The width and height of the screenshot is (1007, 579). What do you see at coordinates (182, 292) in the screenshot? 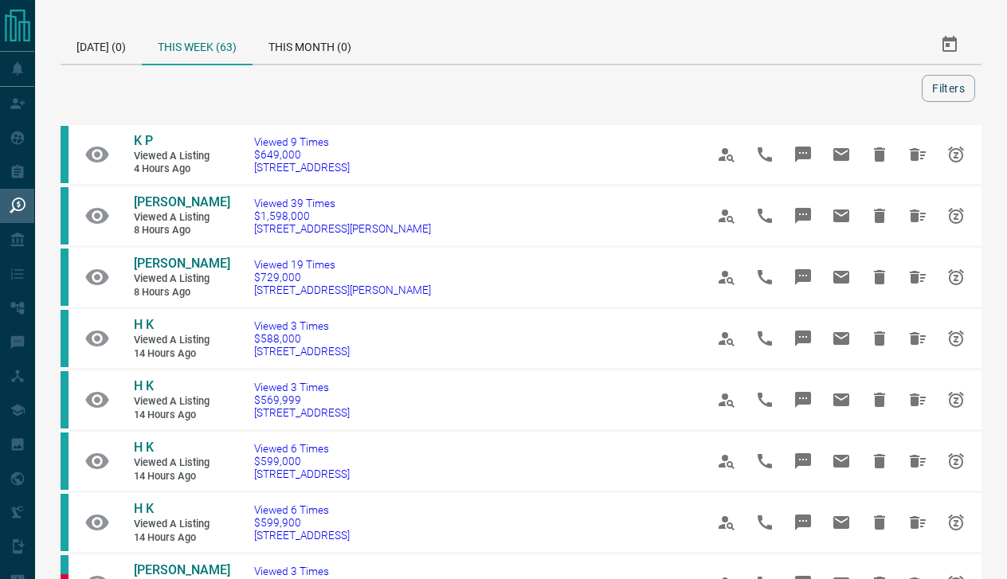
I see `span: 8 hours ago` at bounding box center [182, 292].